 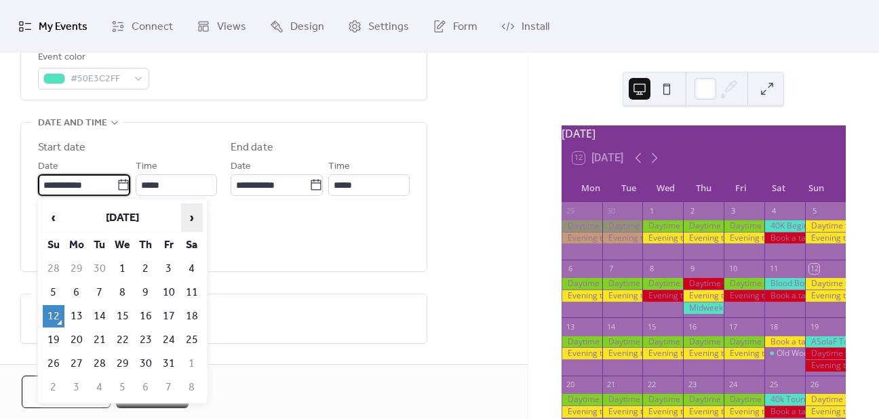 I want to click on td: 23, so click(x=146, y=340).